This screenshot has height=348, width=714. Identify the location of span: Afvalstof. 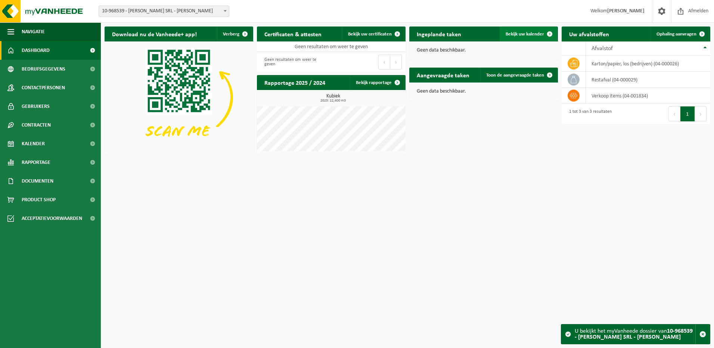
(602, 49).